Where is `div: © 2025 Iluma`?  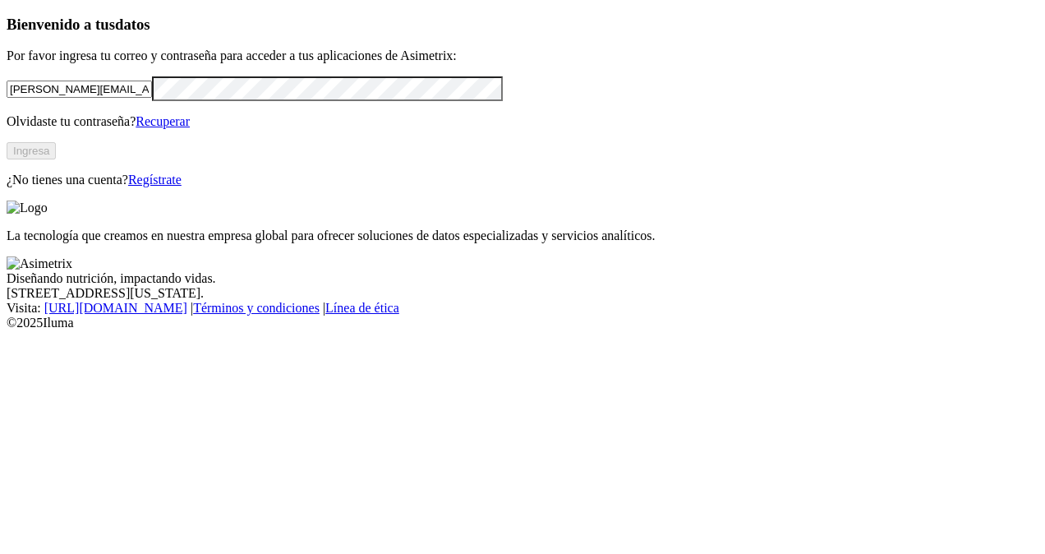 div: © 2025 Iluma is located at coordinates (522, 323).